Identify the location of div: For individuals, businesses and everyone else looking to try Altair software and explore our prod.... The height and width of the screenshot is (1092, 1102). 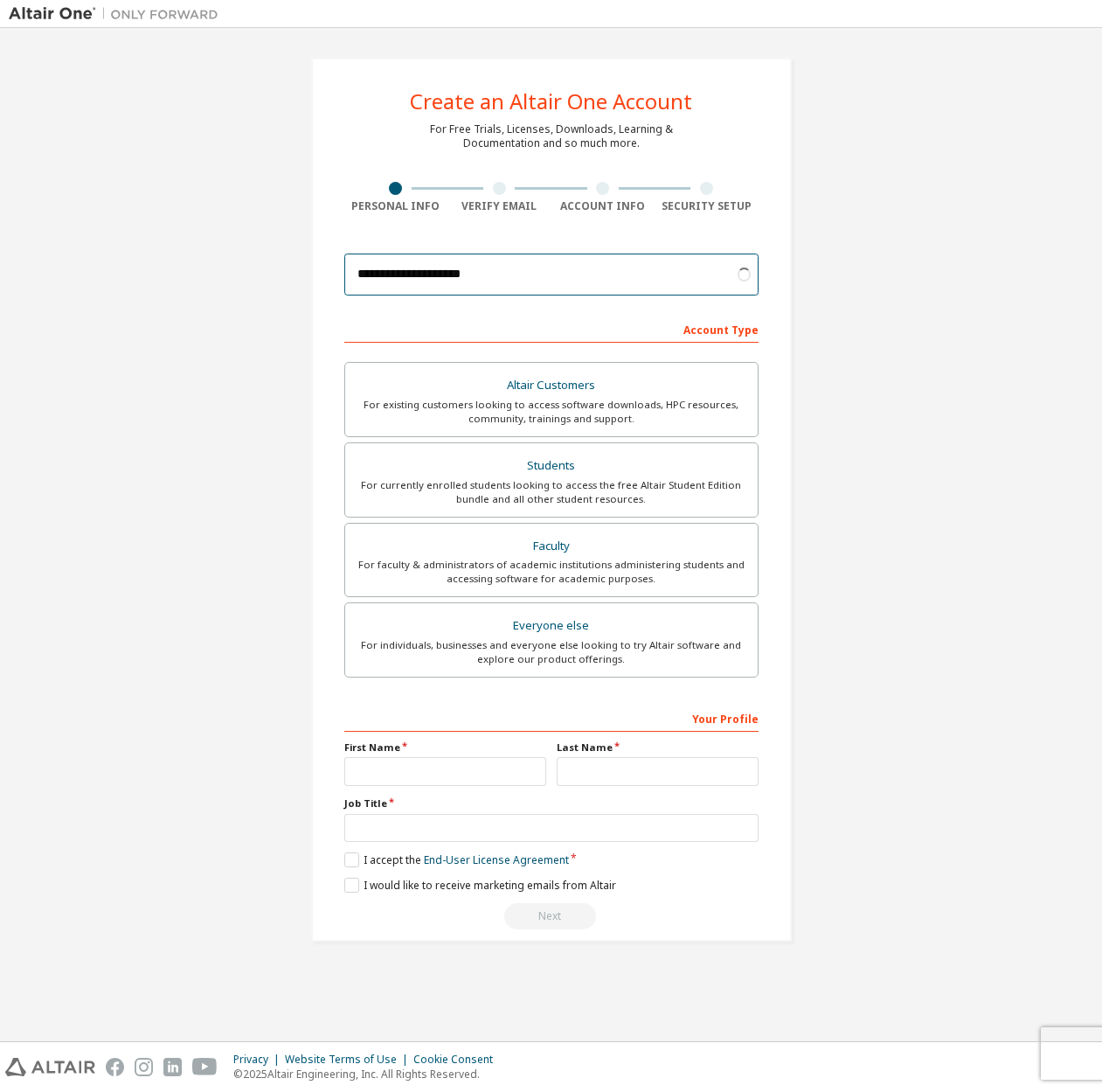
(552, 652).